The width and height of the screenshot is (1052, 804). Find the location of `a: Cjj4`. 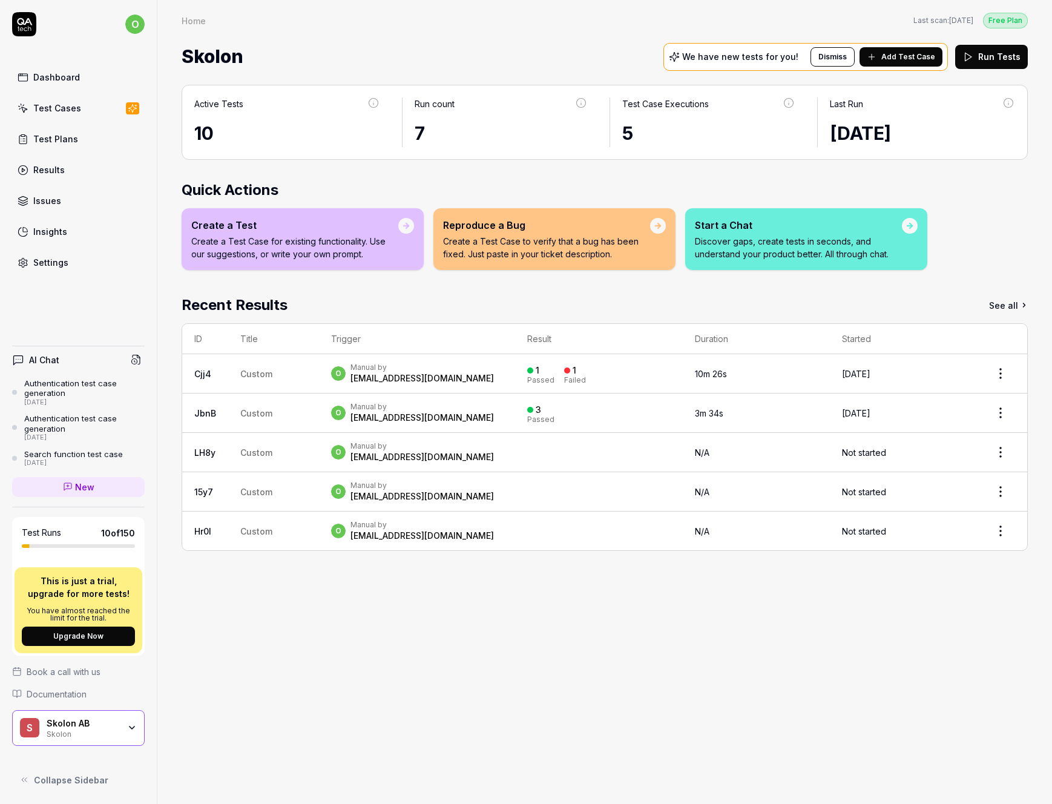

a: Cjj4 is located at coordinates (203, 373).